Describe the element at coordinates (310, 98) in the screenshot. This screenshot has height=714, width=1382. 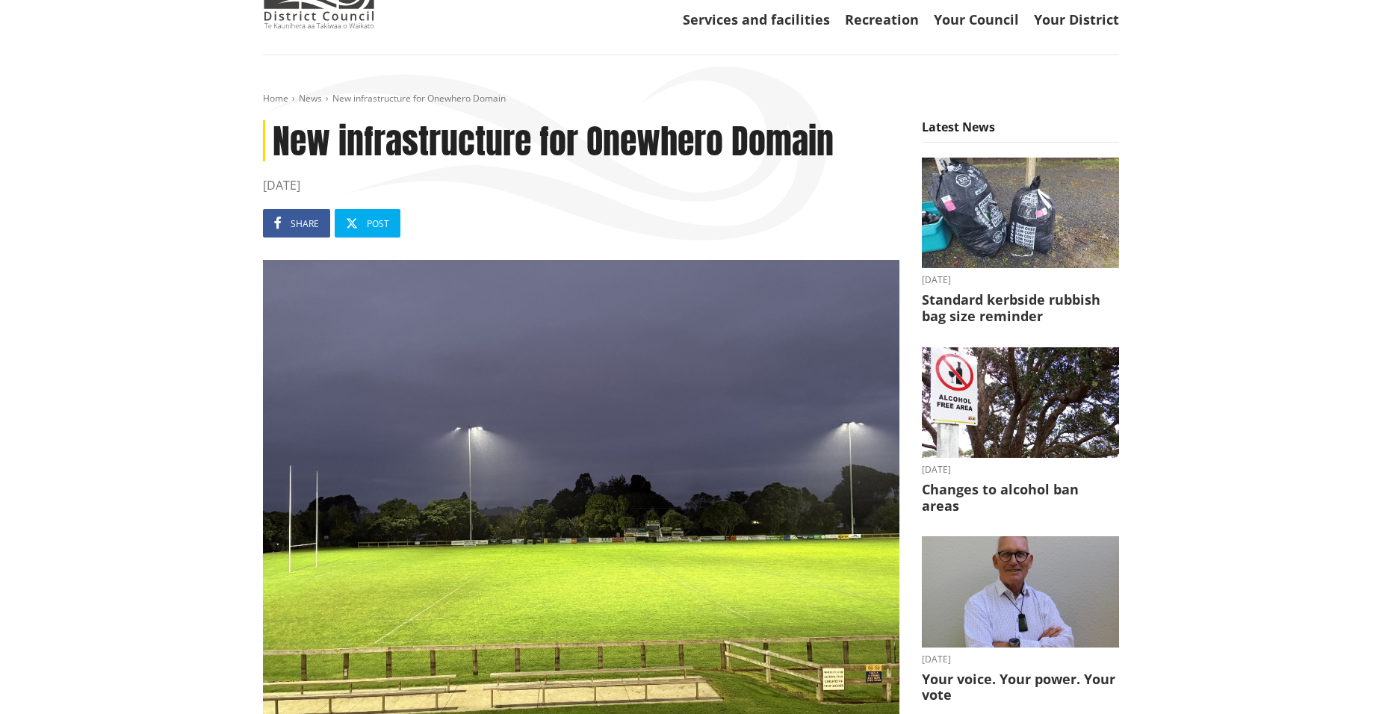
I see `a: News` at that location.